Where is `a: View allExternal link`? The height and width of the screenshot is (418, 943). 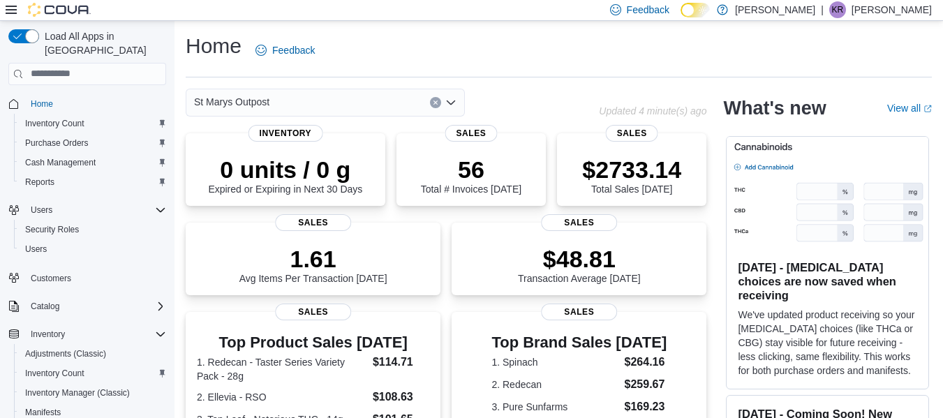
a: View allExternal link is located at coordinates (910, 108).